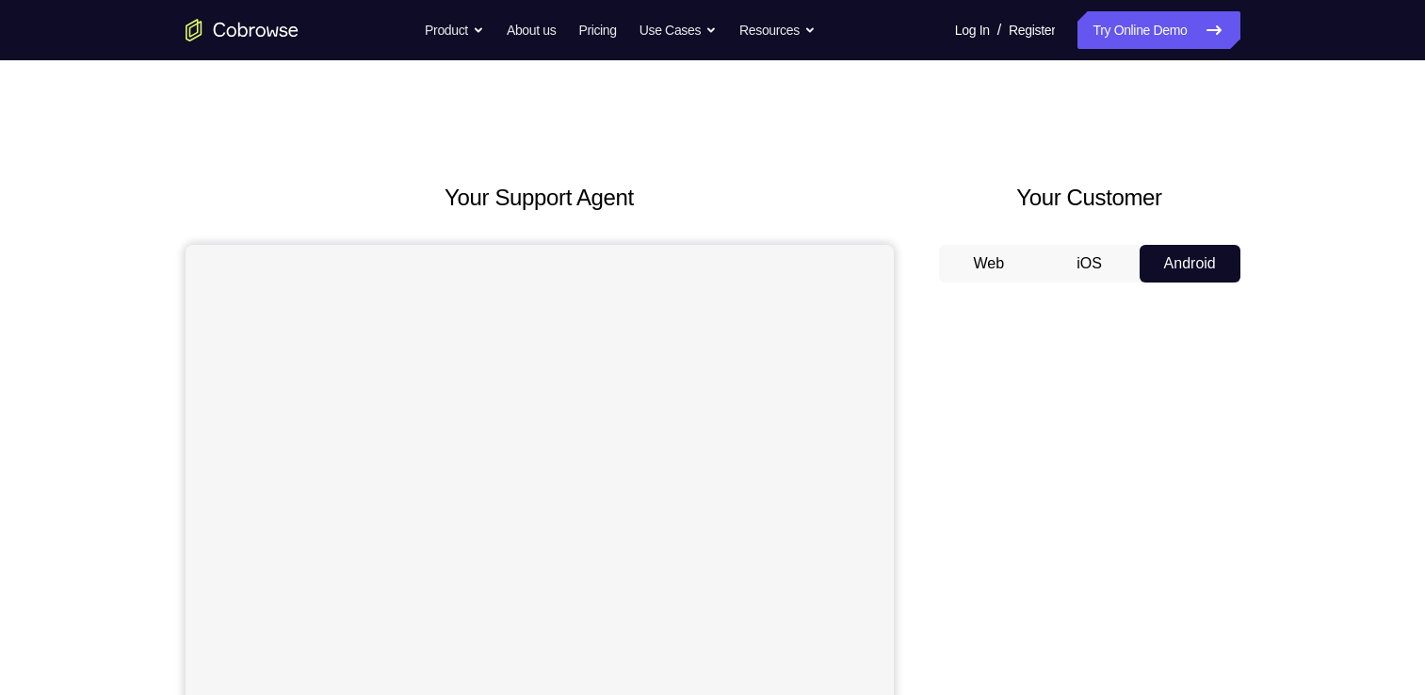  I want to click on a: About us, so click(531, 30).